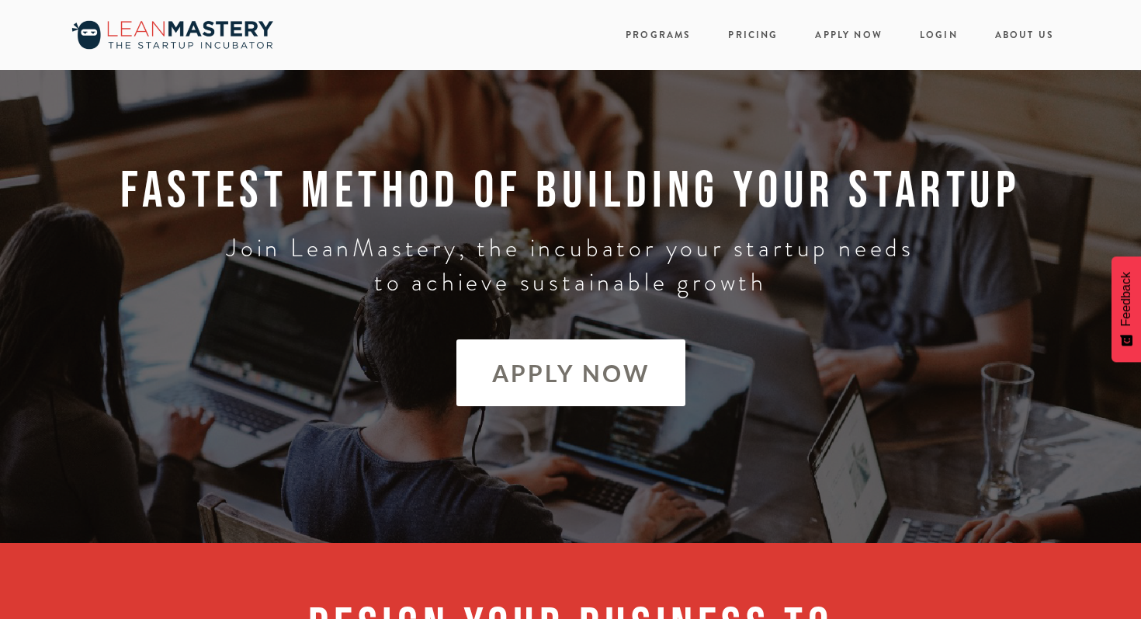  What do you see at coordinates (1126, 299) in the screenshot?
I see `span: Feedback` at bounding box center [1126, 299].